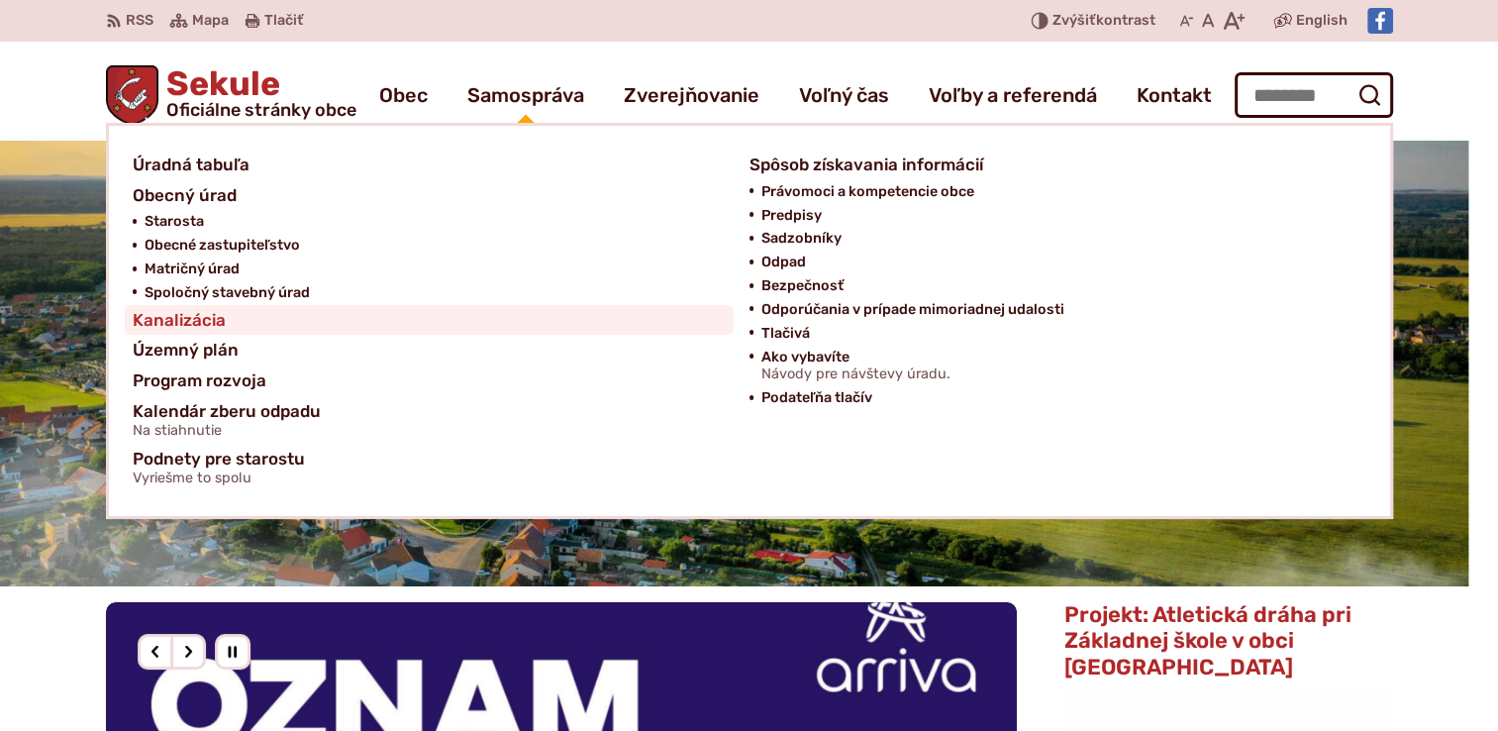 This screenshot has width=1498, height=731. I want to click on span: kontrast, so click(1104, 21).